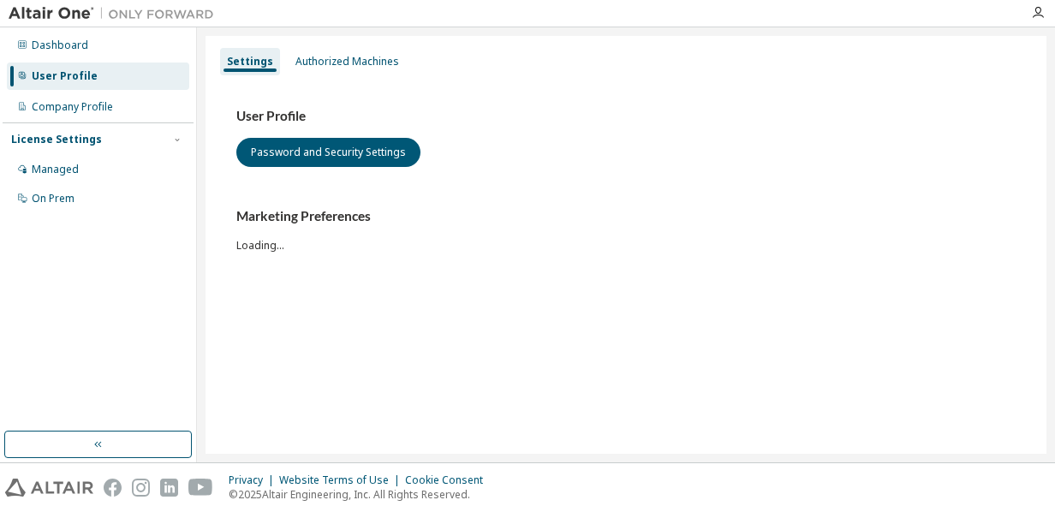 The height and width of the screenshot is (512, 1055). I want to click on div: Authorized Machines, so click(347, 62).